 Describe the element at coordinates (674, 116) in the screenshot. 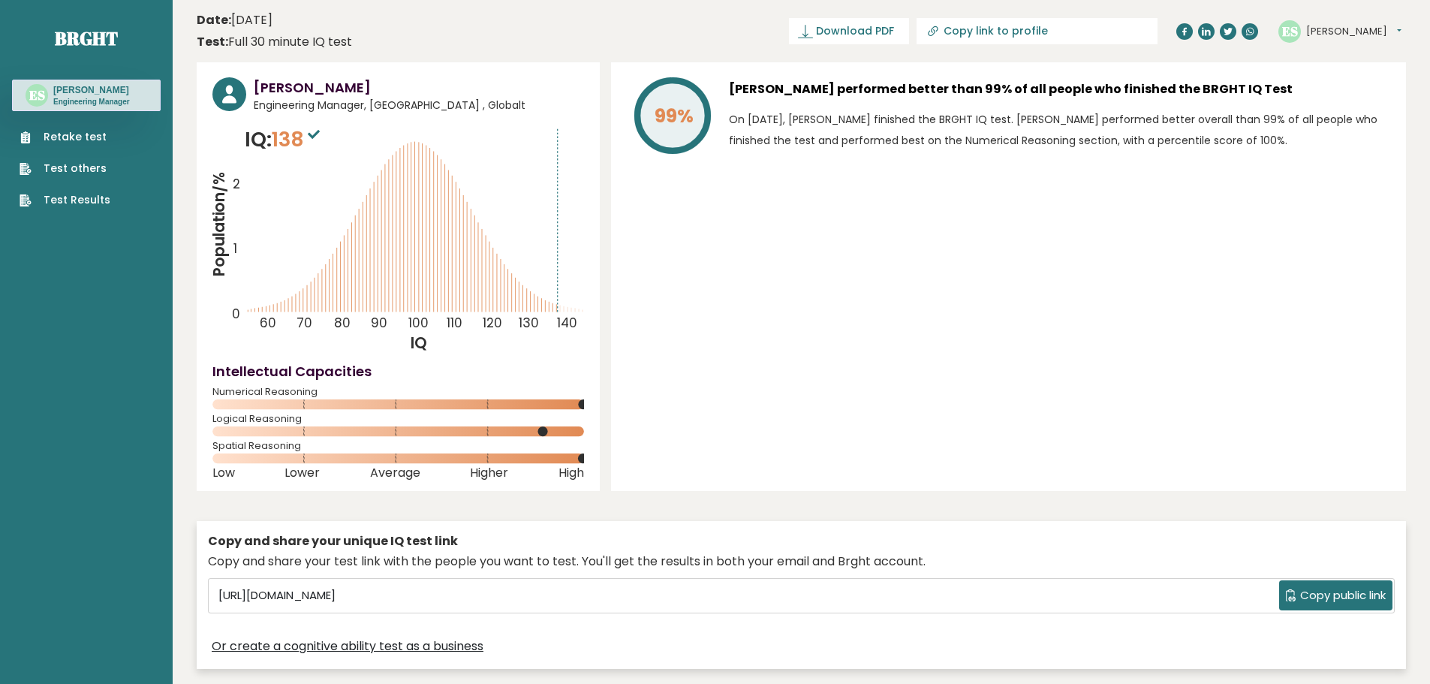

I see `tspan: 99%` at that location.